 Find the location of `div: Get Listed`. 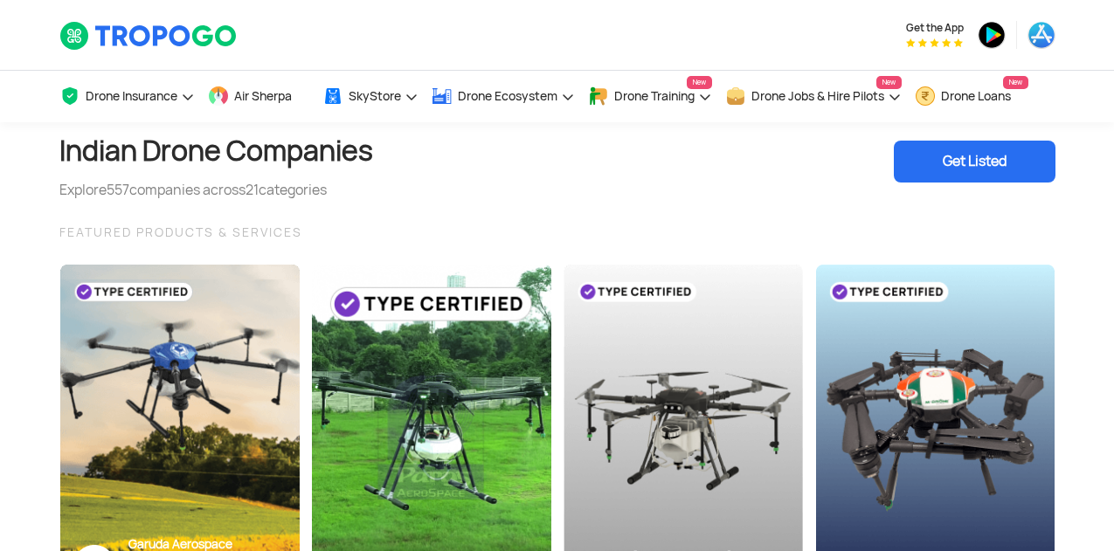

div: Get Listed is located at coordinates (974, 162).